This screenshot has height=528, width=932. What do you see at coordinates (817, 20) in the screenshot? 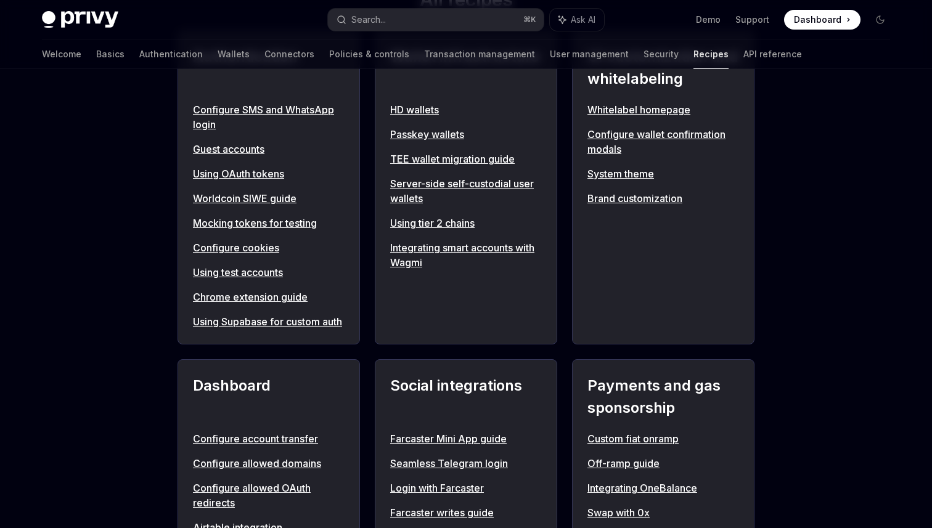
I see `span: Dashboard` at bounding box center [817, 20].